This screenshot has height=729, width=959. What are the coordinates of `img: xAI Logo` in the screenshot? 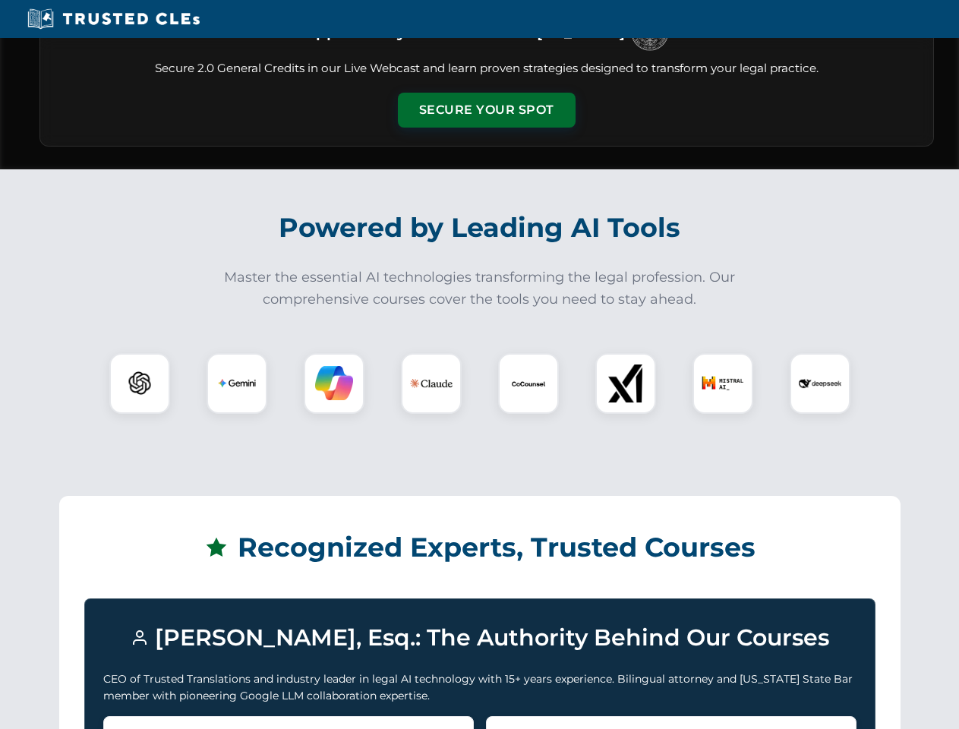 It's located at (626, 383).